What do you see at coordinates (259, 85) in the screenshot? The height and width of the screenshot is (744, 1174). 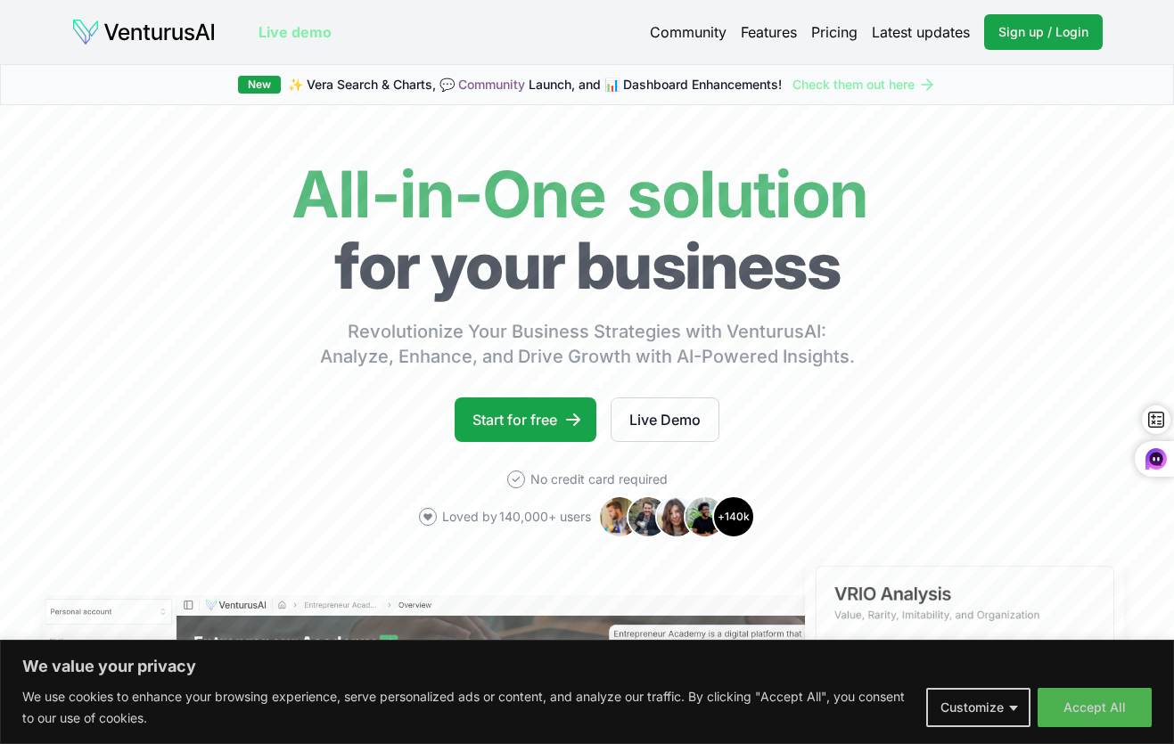 I see `div: New` at bounding box center [259, 85].